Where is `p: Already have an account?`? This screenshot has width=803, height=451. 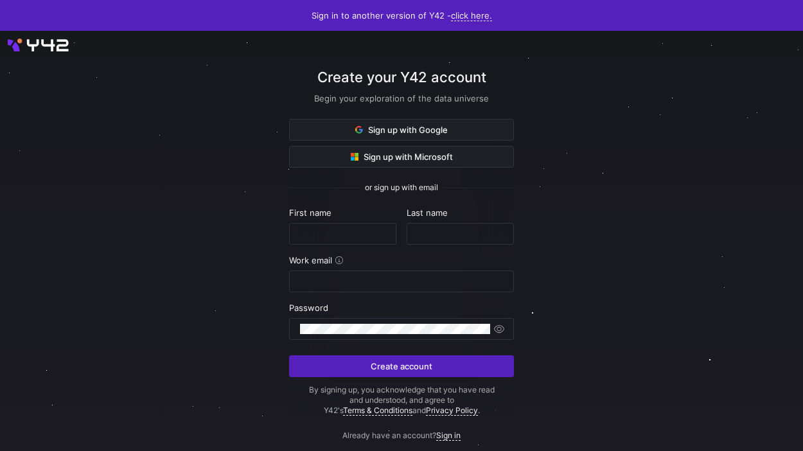
p: Already have an account? is located at coordinates (401, 428).